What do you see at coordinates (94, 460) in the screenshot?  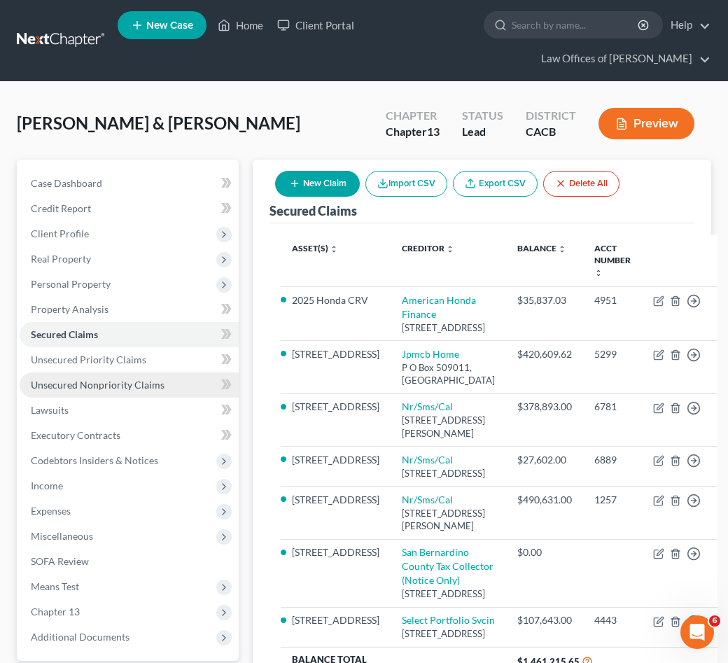 I see `span: Codebtors Insiders & Notices` at bounding box center [94, 460].